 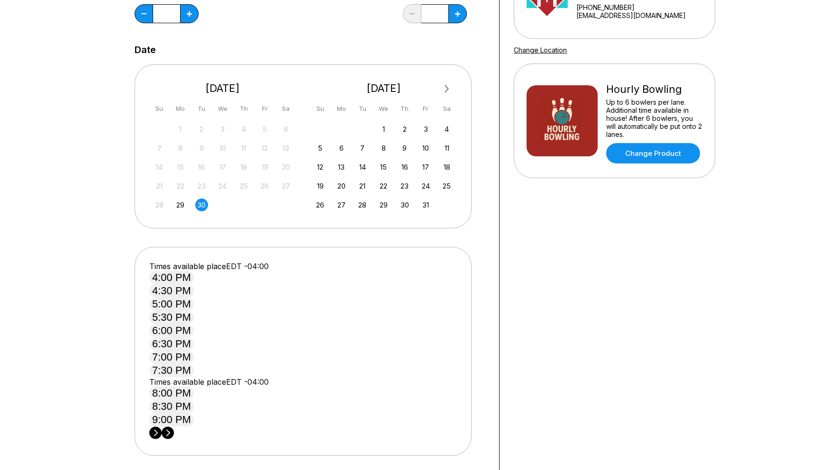 I want to click on div: Choose Monday, October 20th, 2025, so click(x=341, y=186).